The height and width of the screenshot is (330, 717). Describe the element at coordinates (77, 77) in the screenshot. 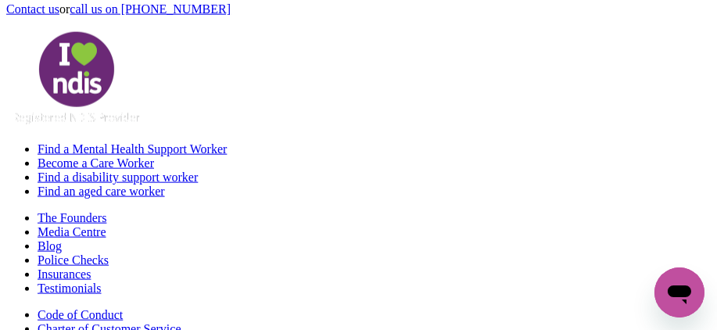

I see `img: Registered NDIS provider` at that location.